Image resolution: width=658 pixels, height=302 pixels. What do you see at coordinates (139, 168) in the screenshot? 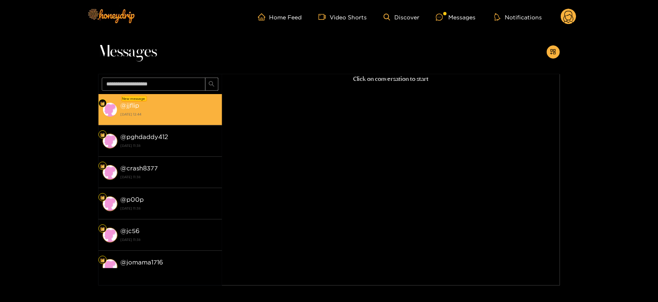
I see `strong: @ crash8377` at bounding box center [139, 168].